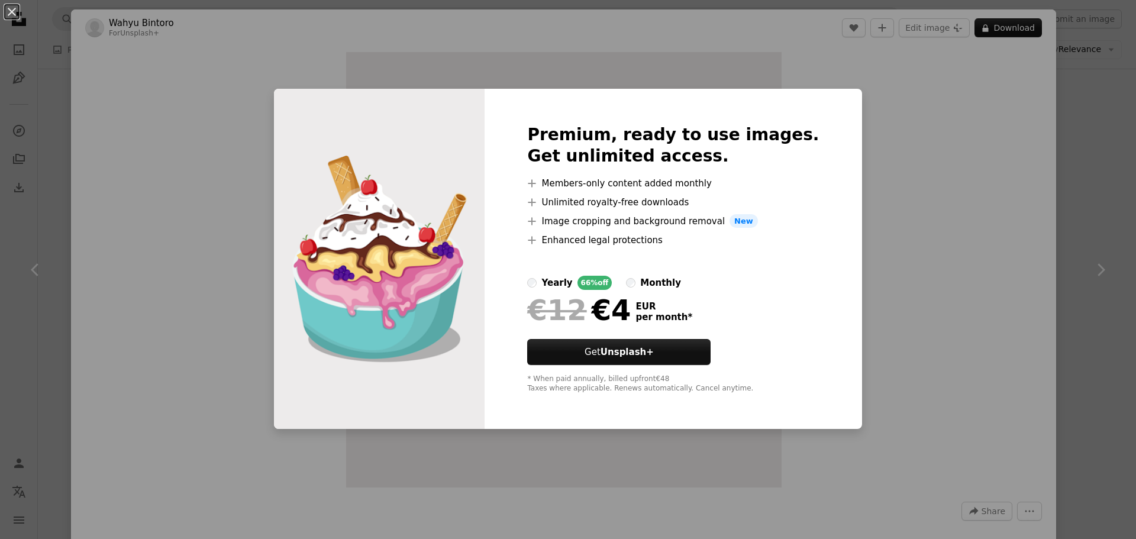 The height and width of the screenshot is (539, 1136). What do you see at coordinates (673, 202) in the screenshot?
I see `li: Unlimited royalty-free downloads` at bounding box center [673, 202].